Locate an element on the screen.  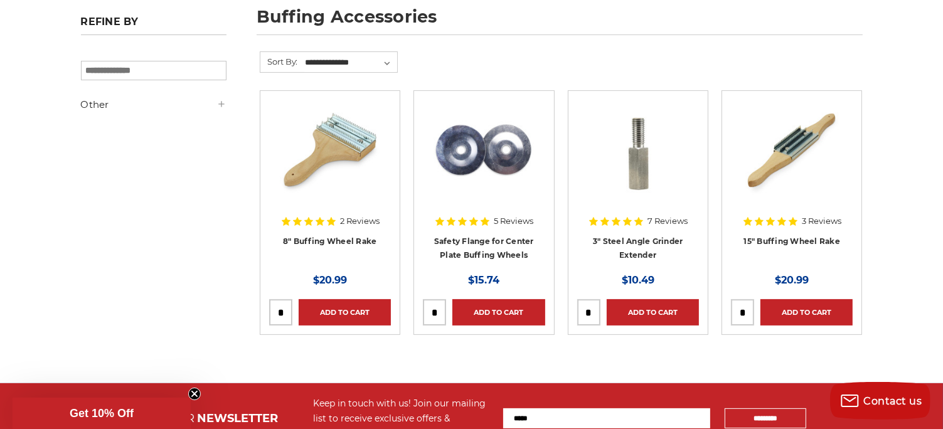
img: 4 inch safety flange for center plate airway buffs is located at coordinates (484, 150).